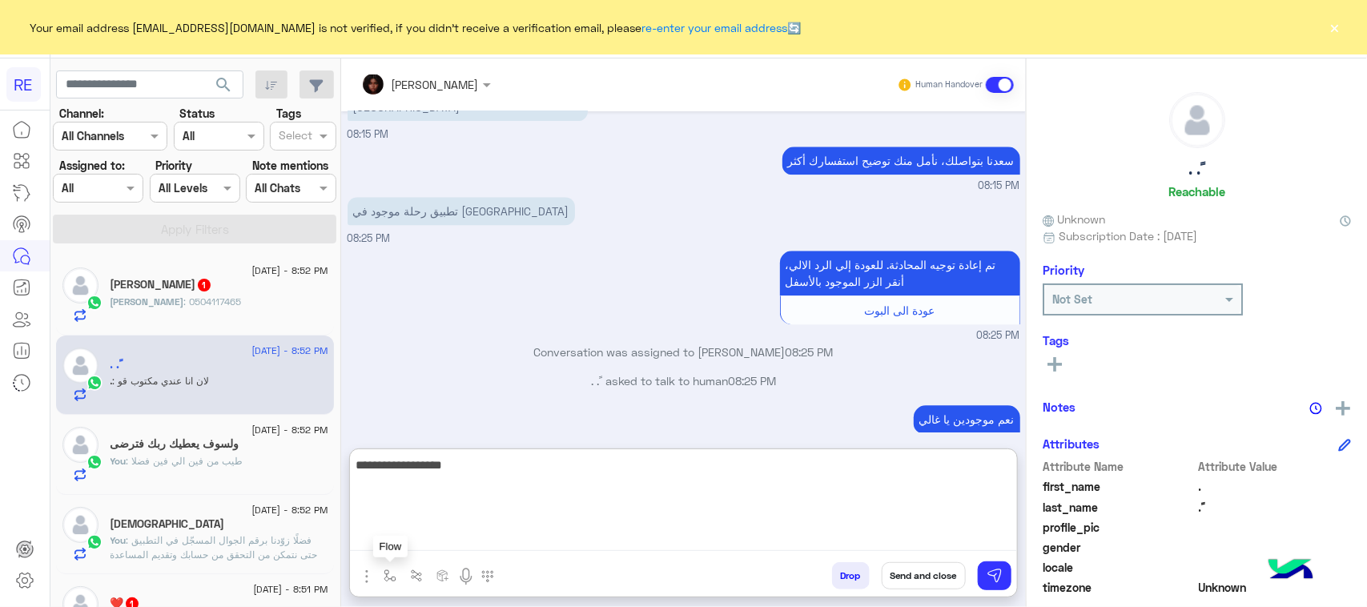 The height and width of the screenshot is (607, 1367). I want to click on span: timezone, so click(1119, 587).